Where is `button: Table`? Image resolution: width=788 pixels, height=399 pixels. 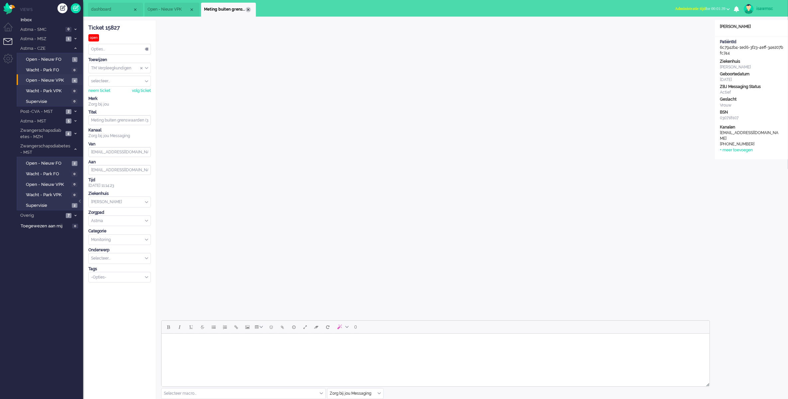
button: Table is located at coordinates (259, 327).